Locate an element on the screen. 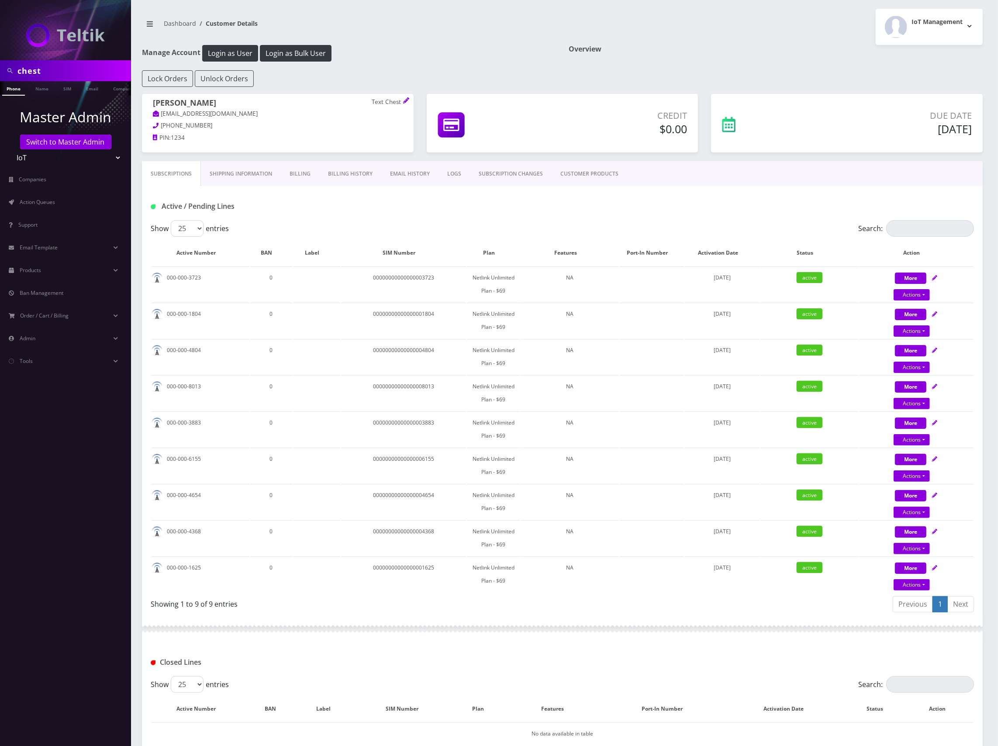 This screenshot has width=998, height=746. button: IoT Management is located at coordinates (929, 27).